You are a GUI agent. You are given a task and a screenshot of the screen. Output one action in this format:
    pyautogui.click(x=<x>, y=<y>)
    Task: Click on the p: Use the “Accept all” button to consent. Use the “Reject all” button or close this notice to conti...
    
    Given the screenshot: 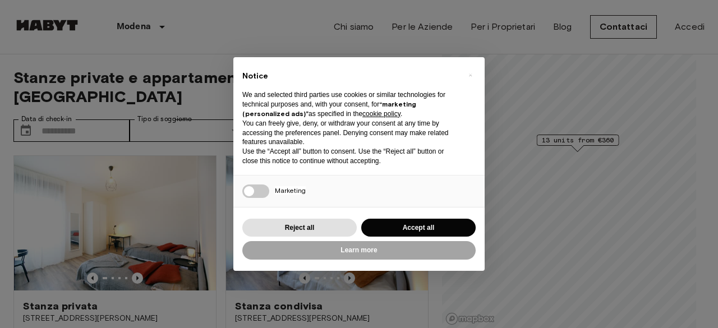 What is the action you would take?
    pyautogui.click(x=350, y=156)
    